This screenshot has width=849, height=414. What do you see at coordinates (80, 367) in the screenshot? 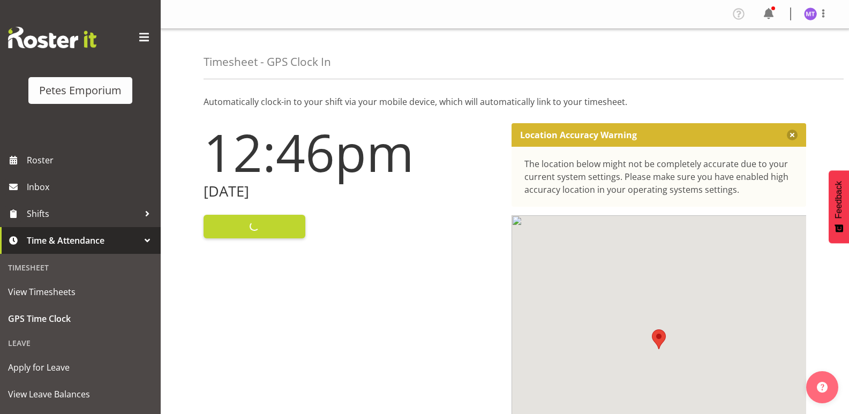
I see `span: Apply for Leave` at bounding box center [80, 367].